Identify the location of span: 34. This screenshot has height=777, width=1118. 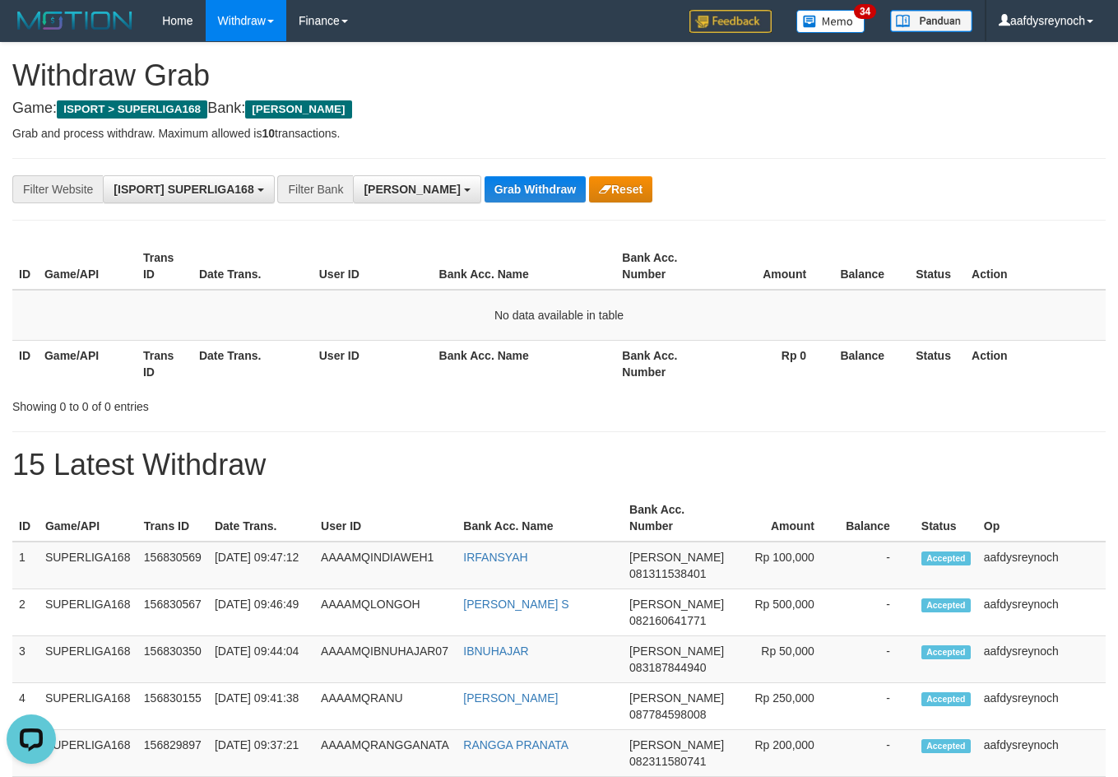
(865, 12).